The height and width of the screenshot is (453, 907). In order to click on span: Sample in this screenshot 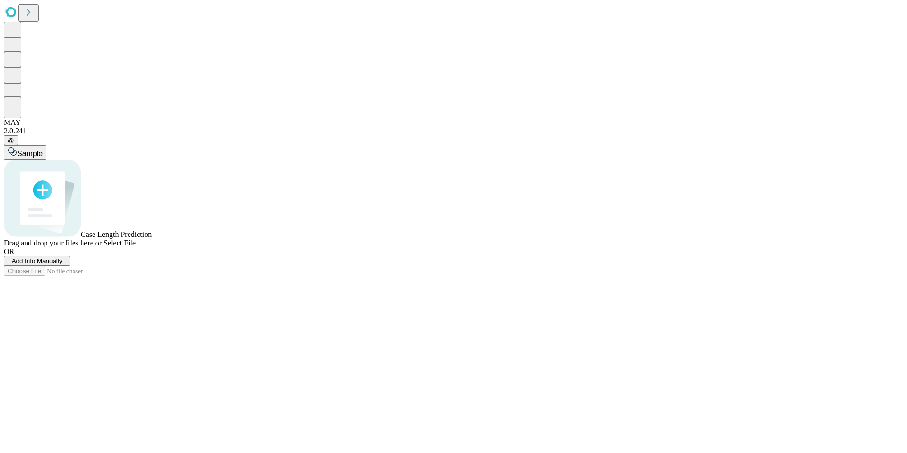, I will do `click(30, 153)`.